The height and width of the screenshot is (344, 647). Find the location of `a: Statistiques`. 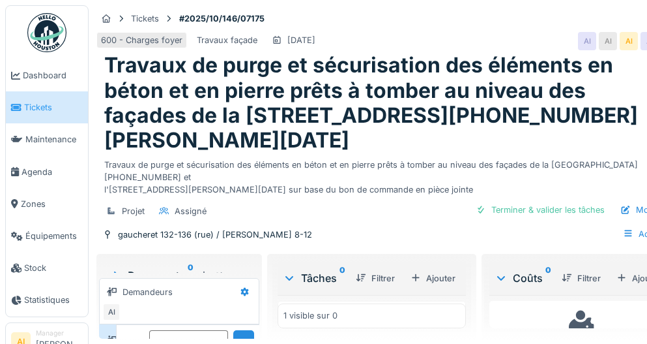

a: Statistiques is located at coordinates (47, 299).